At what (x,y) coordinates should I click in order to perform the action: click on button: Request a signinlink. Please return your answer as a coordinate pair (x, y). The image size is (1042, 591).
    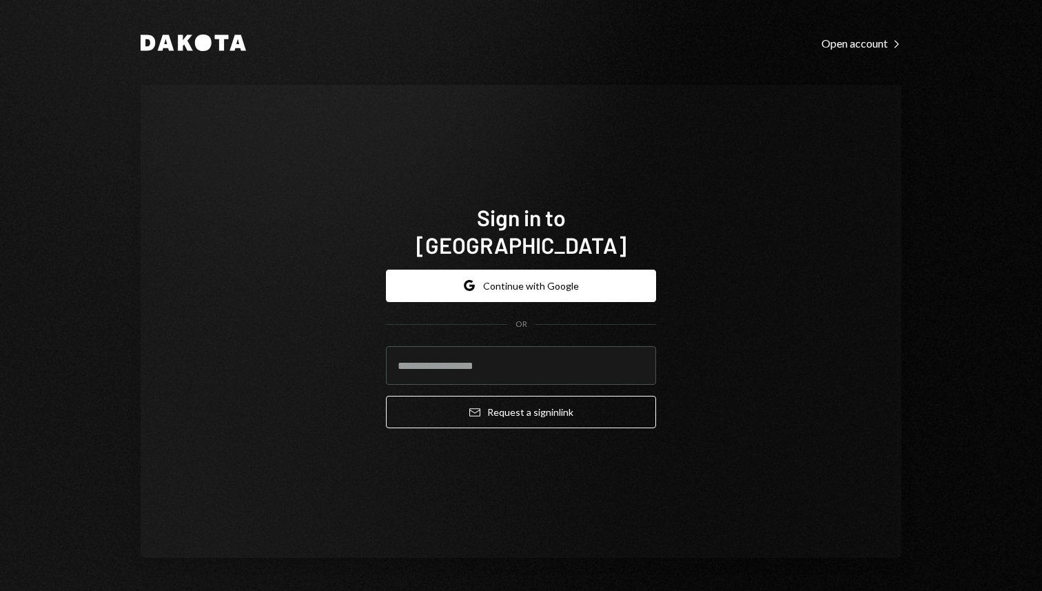
    Looking at the image, I should click on (521, 411).